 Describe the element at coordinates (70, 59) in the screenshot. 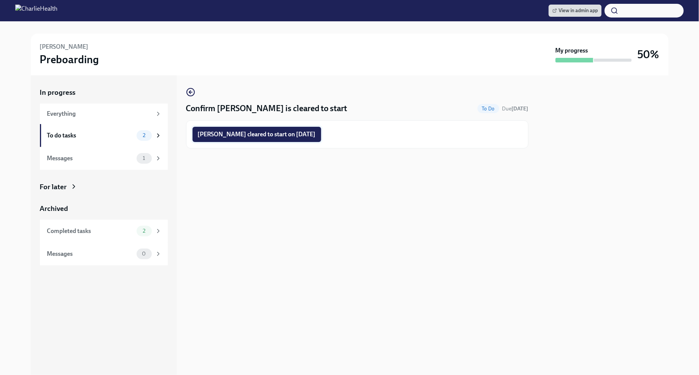

I see `h3: Preboarding` at that location.